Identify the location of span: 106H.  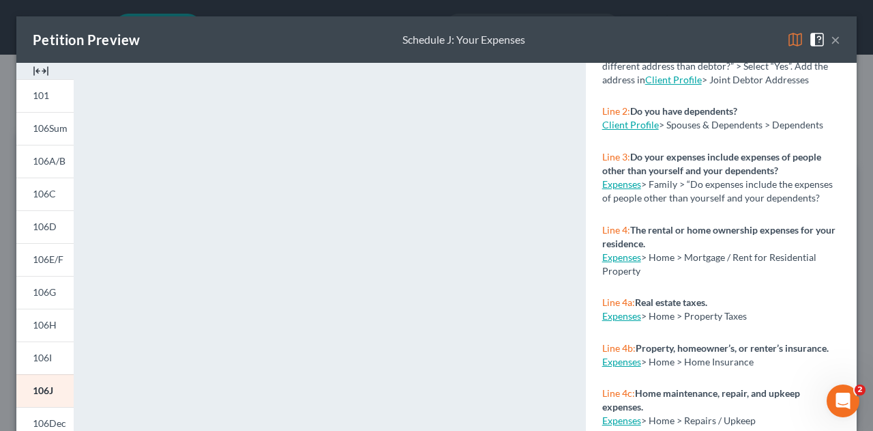
(44, 324).